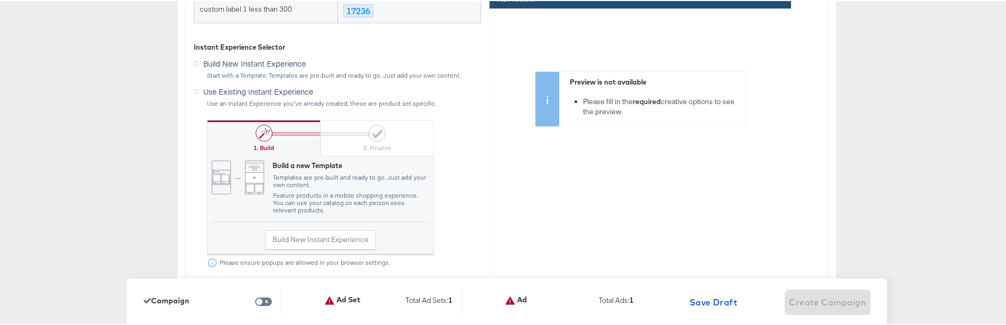 Image resolution: width=1006 pixels, height=325 pixels. I want to click on div: Total Ads:, so click(616, 301).